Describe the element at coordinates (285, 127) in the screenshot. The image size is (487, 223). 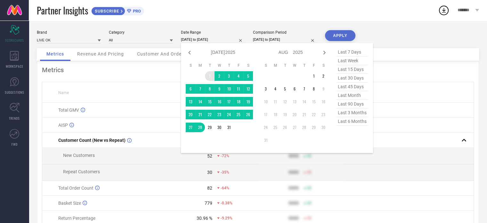
I see `td: Tue Aug 26 2025` at that location.